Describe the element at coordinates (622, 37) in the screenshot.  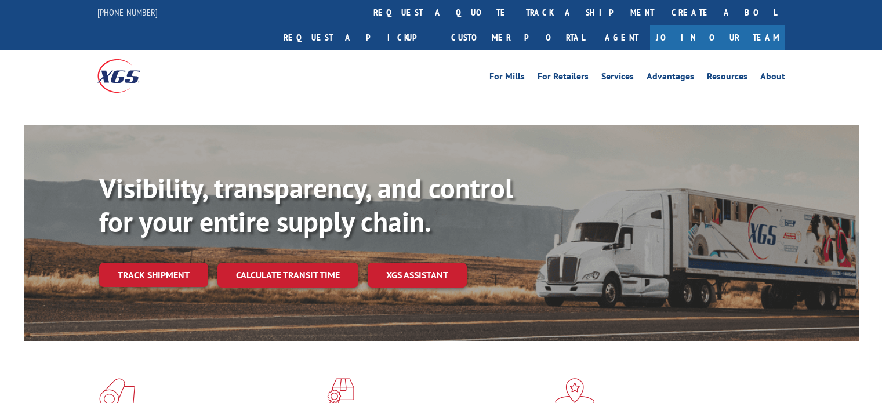
I see `a: Agent` at that location.